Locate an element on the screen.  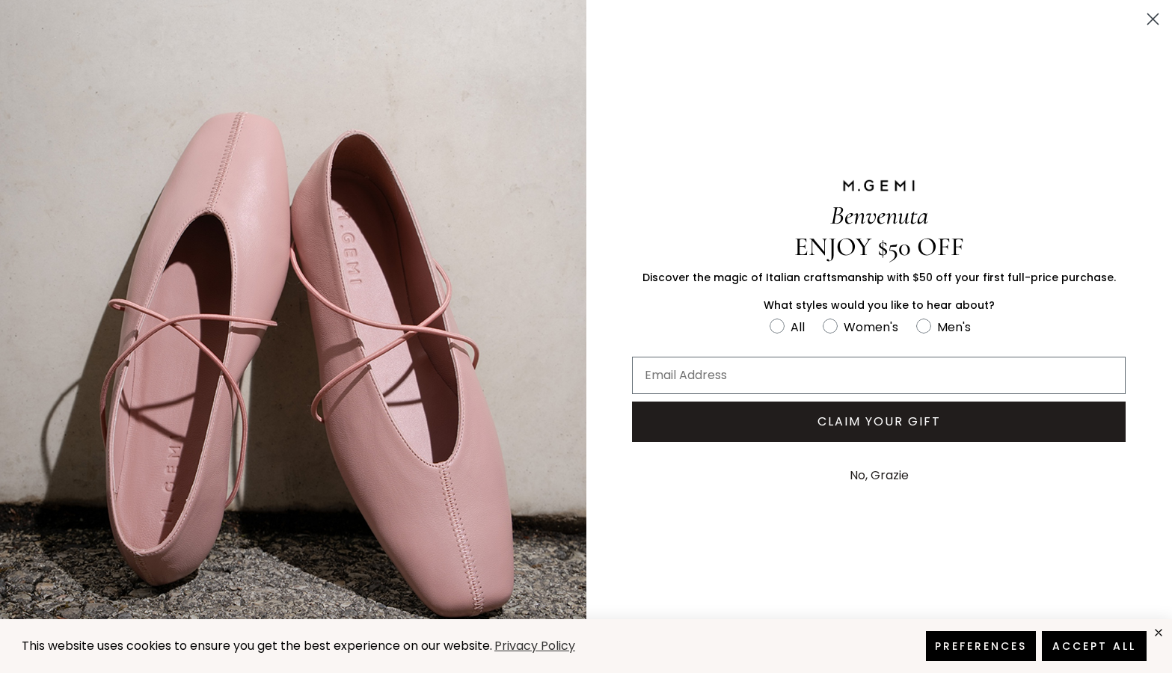
button: Preferences is located at coordinates (980, 646).